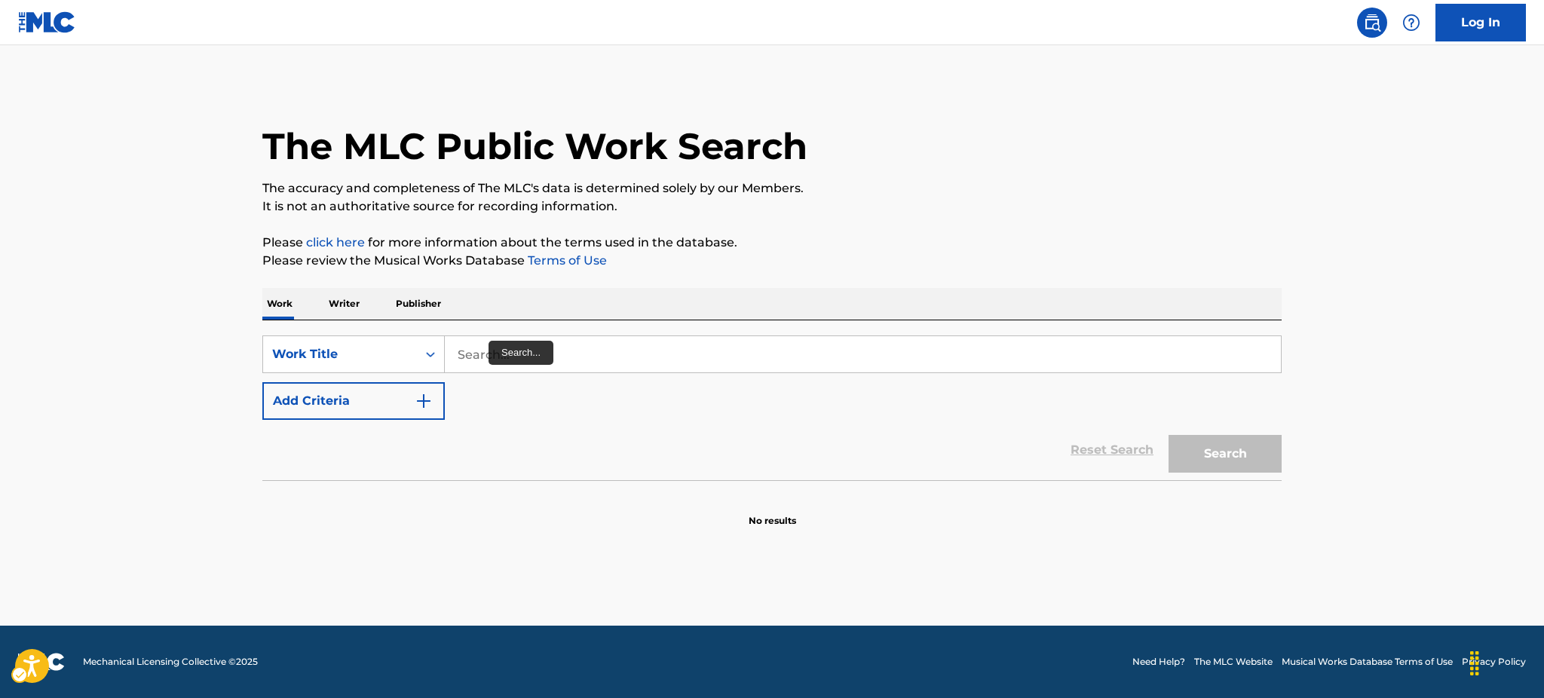  I want to click on div: Chat Widget, so click(1506, 662).